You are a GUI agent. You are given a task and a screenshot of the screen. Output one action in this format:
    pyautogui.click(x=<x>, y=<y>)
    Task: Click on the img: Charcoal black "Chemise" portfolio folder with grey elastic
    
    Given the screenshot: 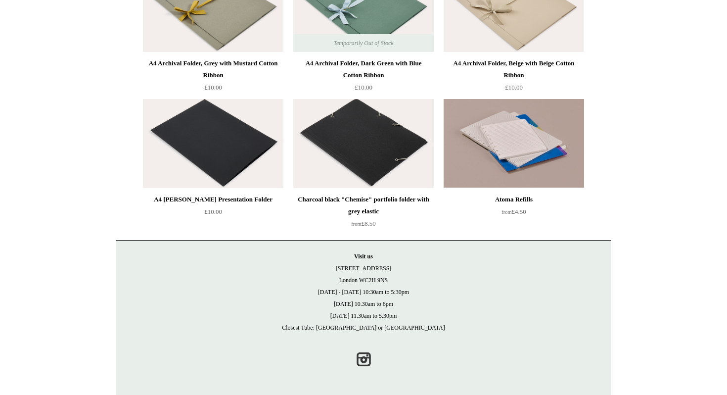 What is the action you would take?
    pyautogui.click(x=364, y=143)
    